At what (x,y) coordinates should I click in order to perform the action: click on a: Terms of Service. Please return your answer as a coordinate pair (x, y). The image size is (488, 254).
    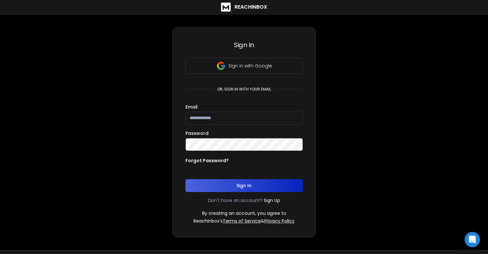
    Looking at the image, I should click on (242, 221).